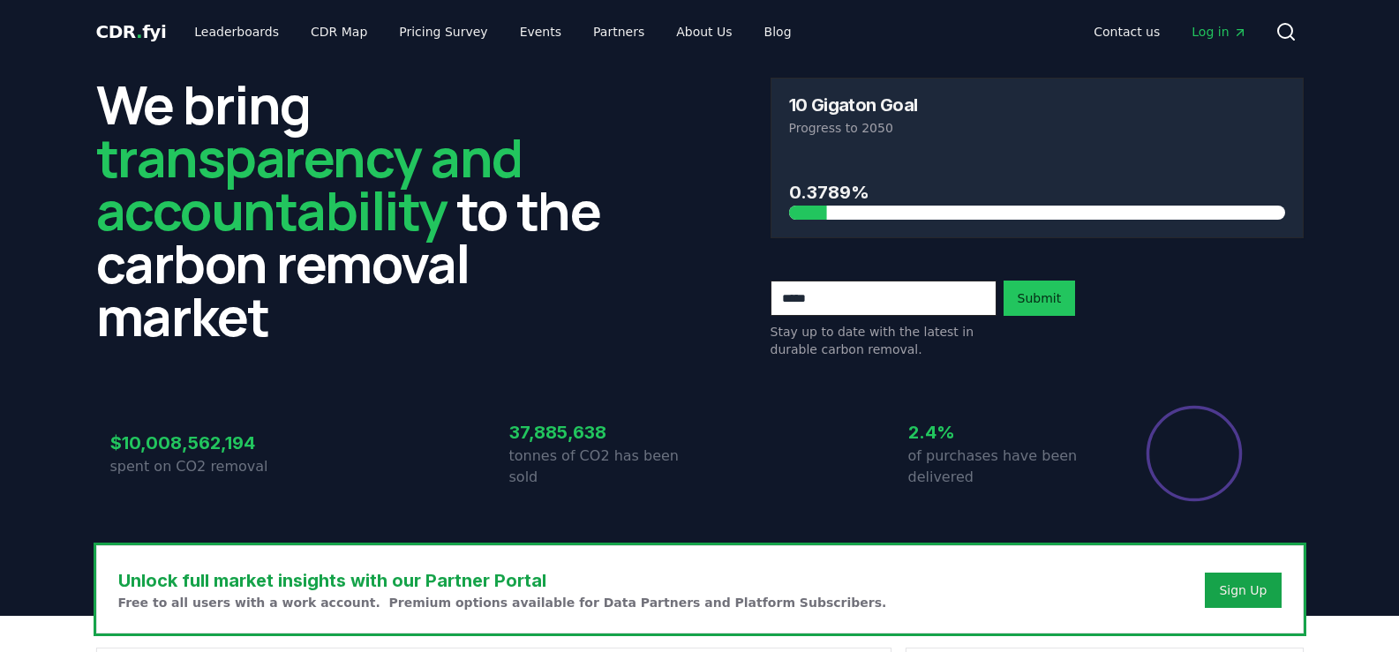 This screenshot has height=652, width=1399. Describe the element at coordinates (206, 443) in the screenshot. I see `h3: $10,008,562,194` at that location.